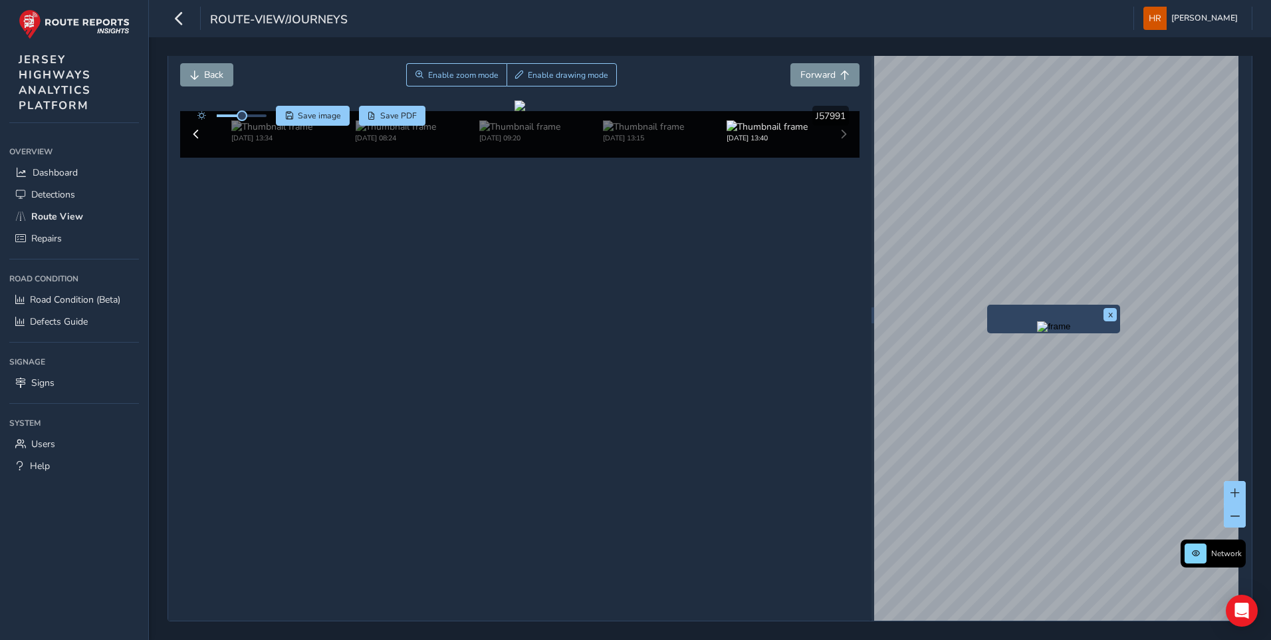 Image resolution: width=1271 pixels, height=640 pixels. What do you see at coordinates (74, 152) in the screenshot?
I see `div: Overview` at bounding box center [74, 152].